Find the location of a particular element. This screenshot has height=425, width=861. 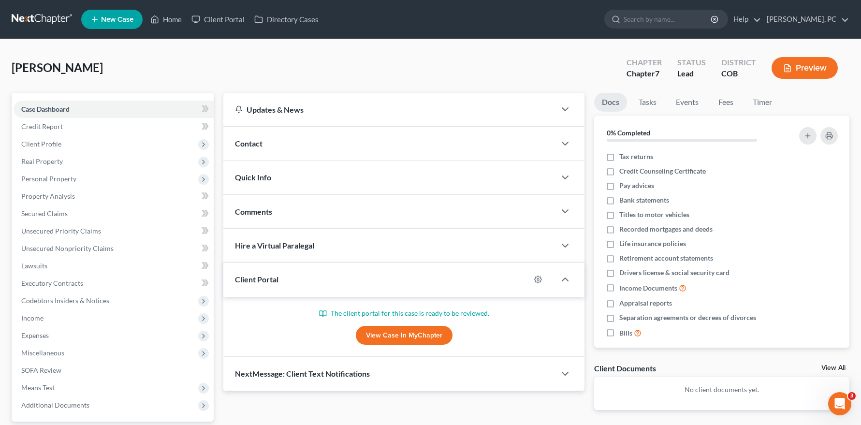

span: SOFA Review is located at coordinates (41, 370).